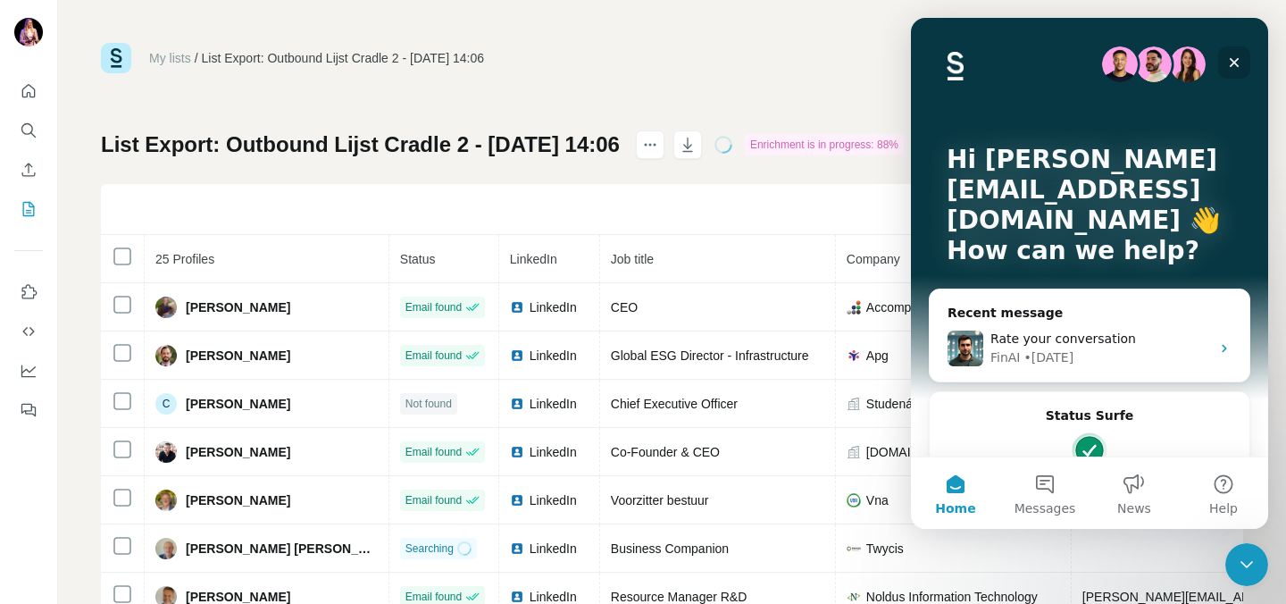 The width and height of the screenshot is (1286, 604). I want to click on button: Help, so click(313, 475).